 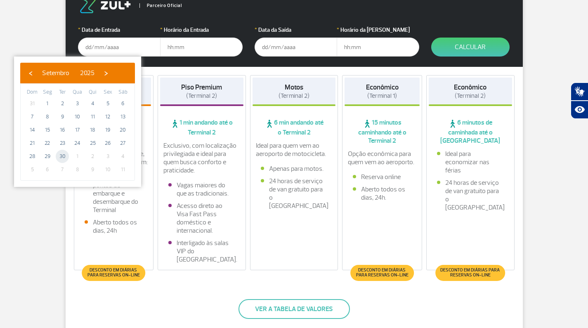 What do you see at coordinates (56, 73) in the screenshot?
I see `span: Setembro` at bounding box center [56, 73].